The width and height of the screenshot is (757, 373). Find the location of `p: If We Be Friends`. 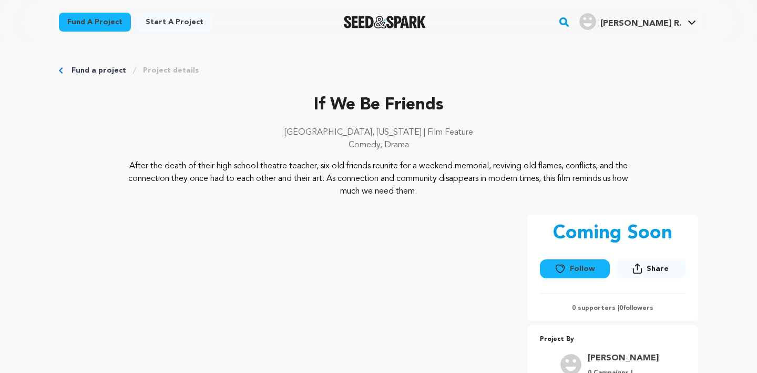

p: If We Be Friends is located at coordinates (379, 105).